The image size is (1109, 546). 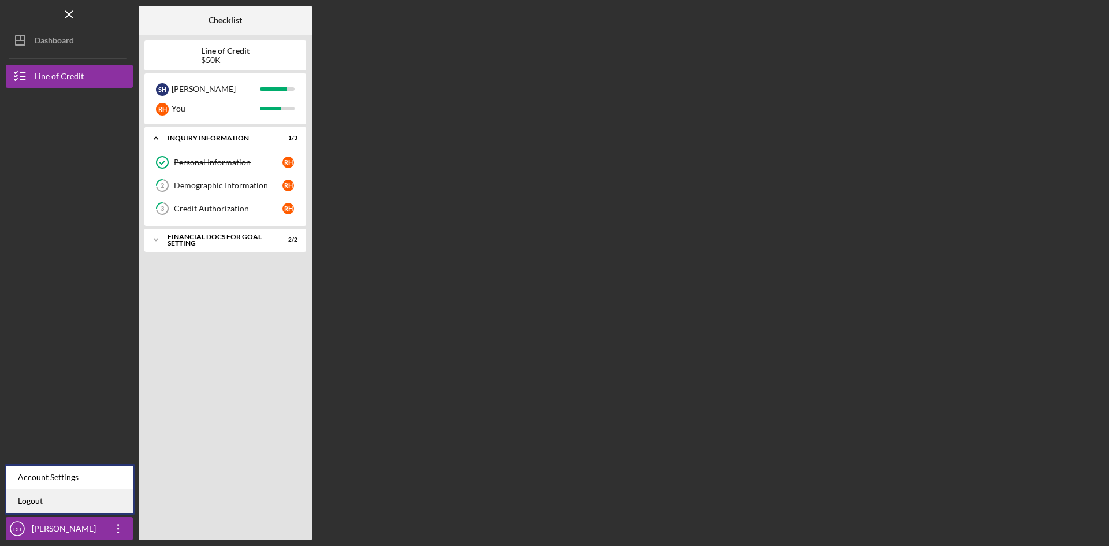 What do you see at coordinates (215, 109) in the screenshot?
I see `div: You` at bounding box center [215, 109].